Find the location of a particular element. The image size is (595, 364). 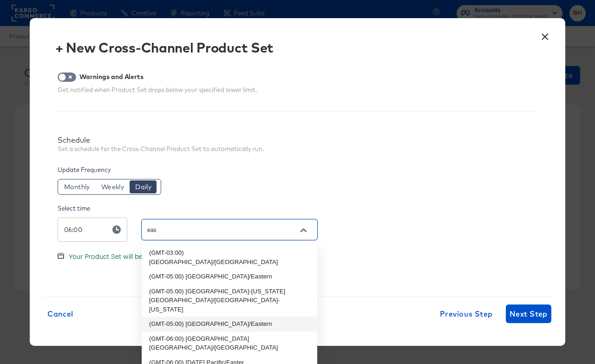

span: Cancel is located at coordinates (60, 314).